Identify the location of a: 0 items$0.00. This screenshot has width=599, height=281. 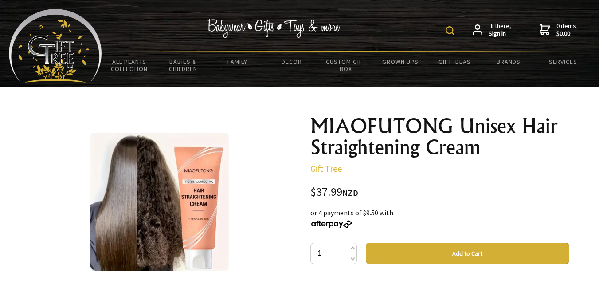
(558, 30).